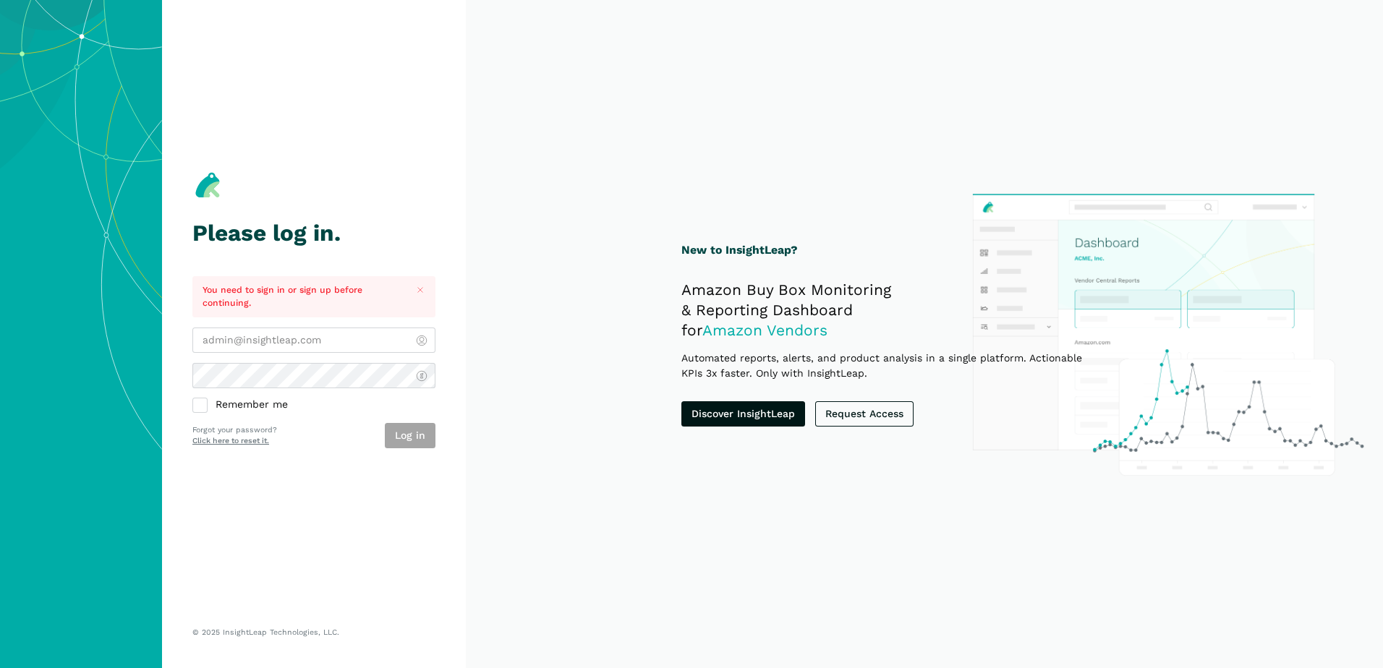 Image resolution: width=1383 pixels, height=668 pixels. Describe the element at coordinates (314, 340) in the screenshot. I see `input: admin@insightleap.com` at that location.